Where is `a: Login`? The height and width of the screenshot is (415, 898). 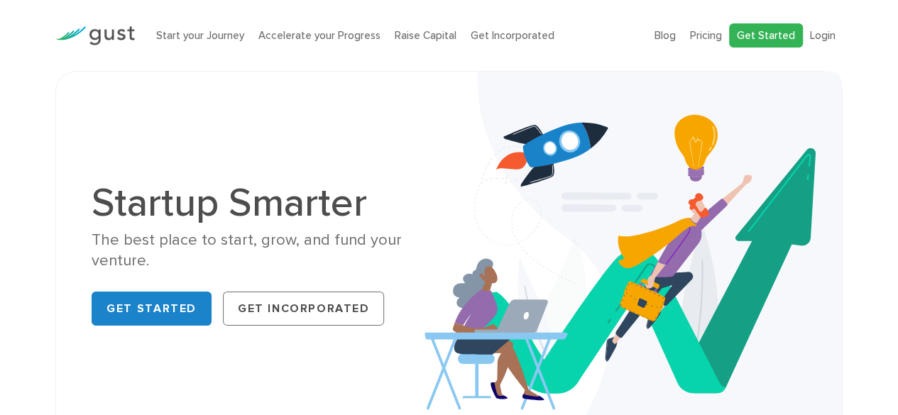 a: Login is located at coordinates (823, 35).